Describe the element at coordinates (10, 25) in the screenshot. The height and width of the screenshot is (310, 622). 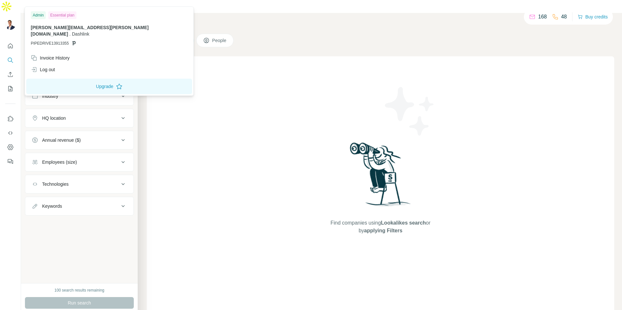
I see `img: Avatar` at that location.